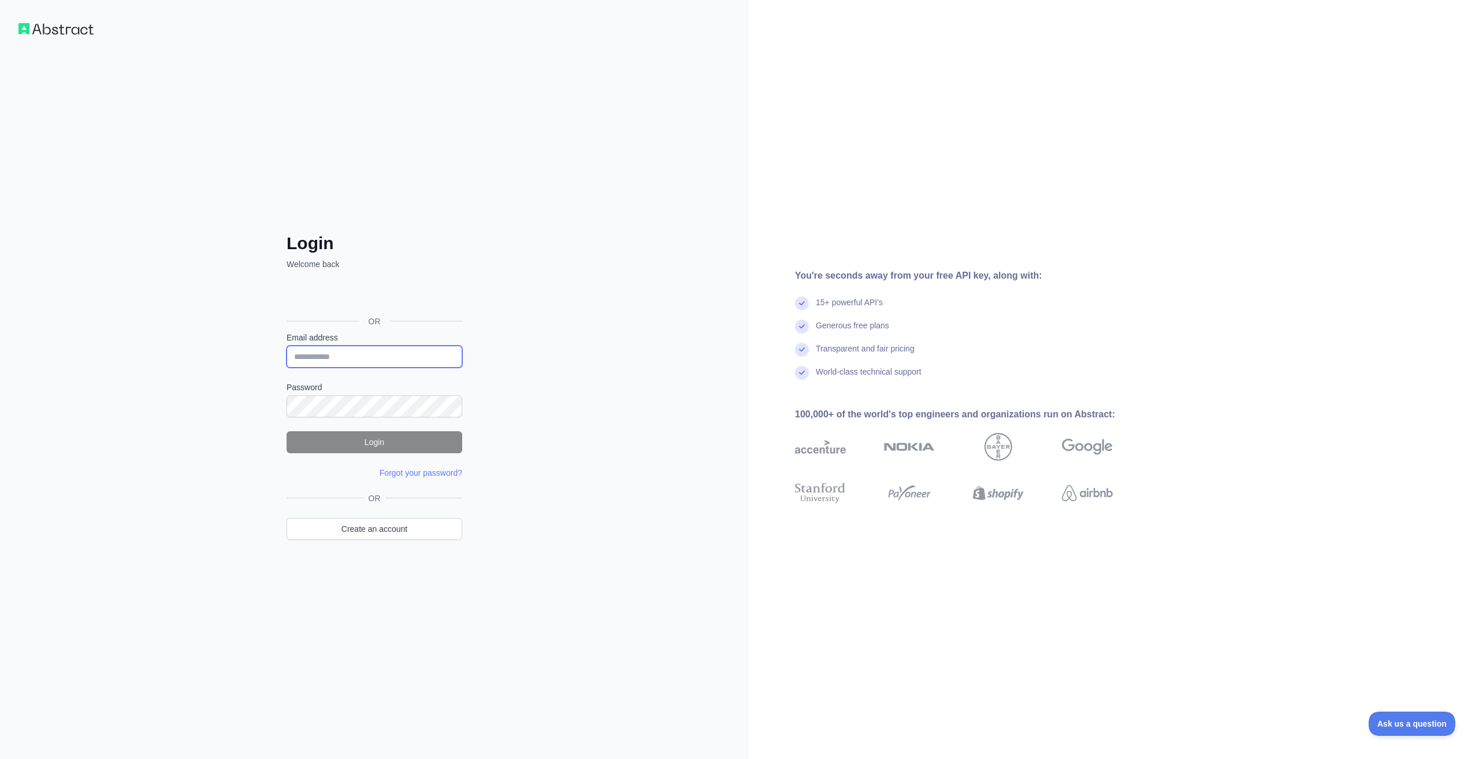 The image size is (1479, 759). I want to click on button: Login, so click(374, 442).